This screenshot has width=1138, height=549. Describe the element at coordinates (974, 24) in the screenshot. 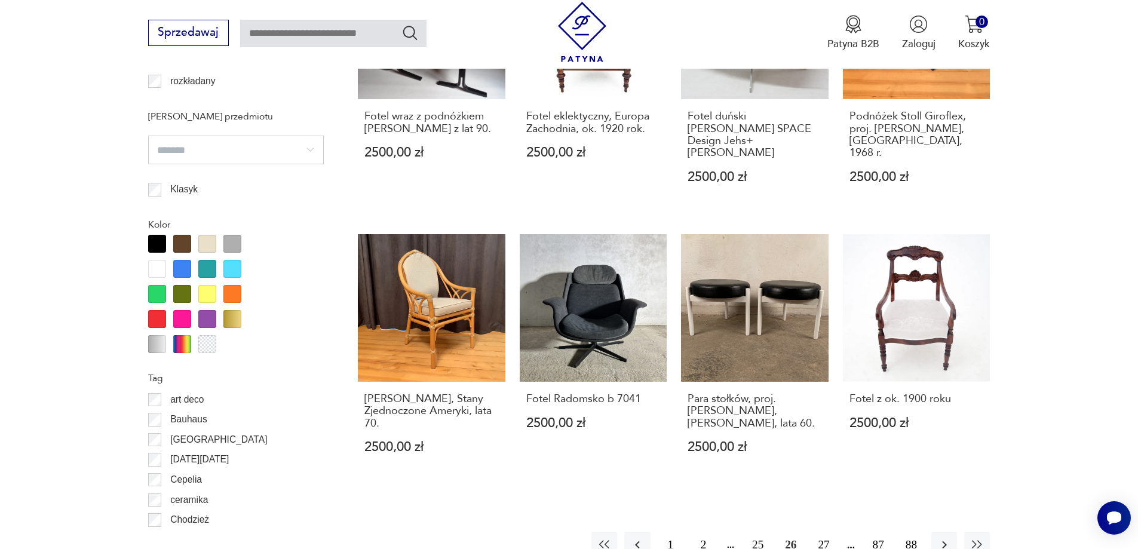

I see `img: Ikona koszyka` at that location.